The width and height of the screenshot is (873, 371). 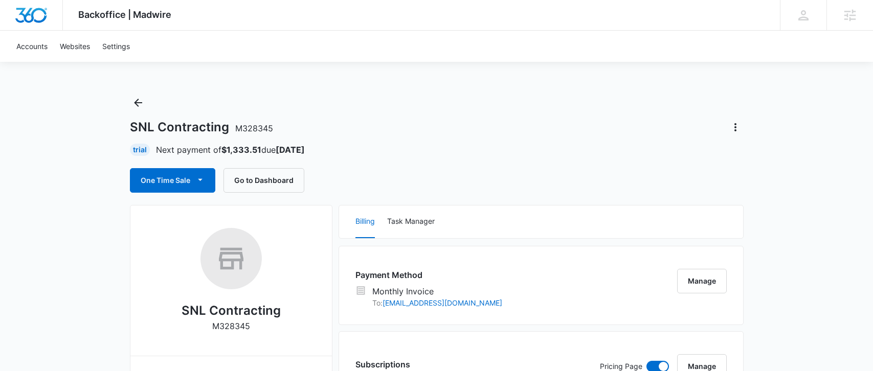 What do you see at coordinates (231, 311) in the screenshot?
I see `h2: SNL Contracting` at bounding box center [231, 311].